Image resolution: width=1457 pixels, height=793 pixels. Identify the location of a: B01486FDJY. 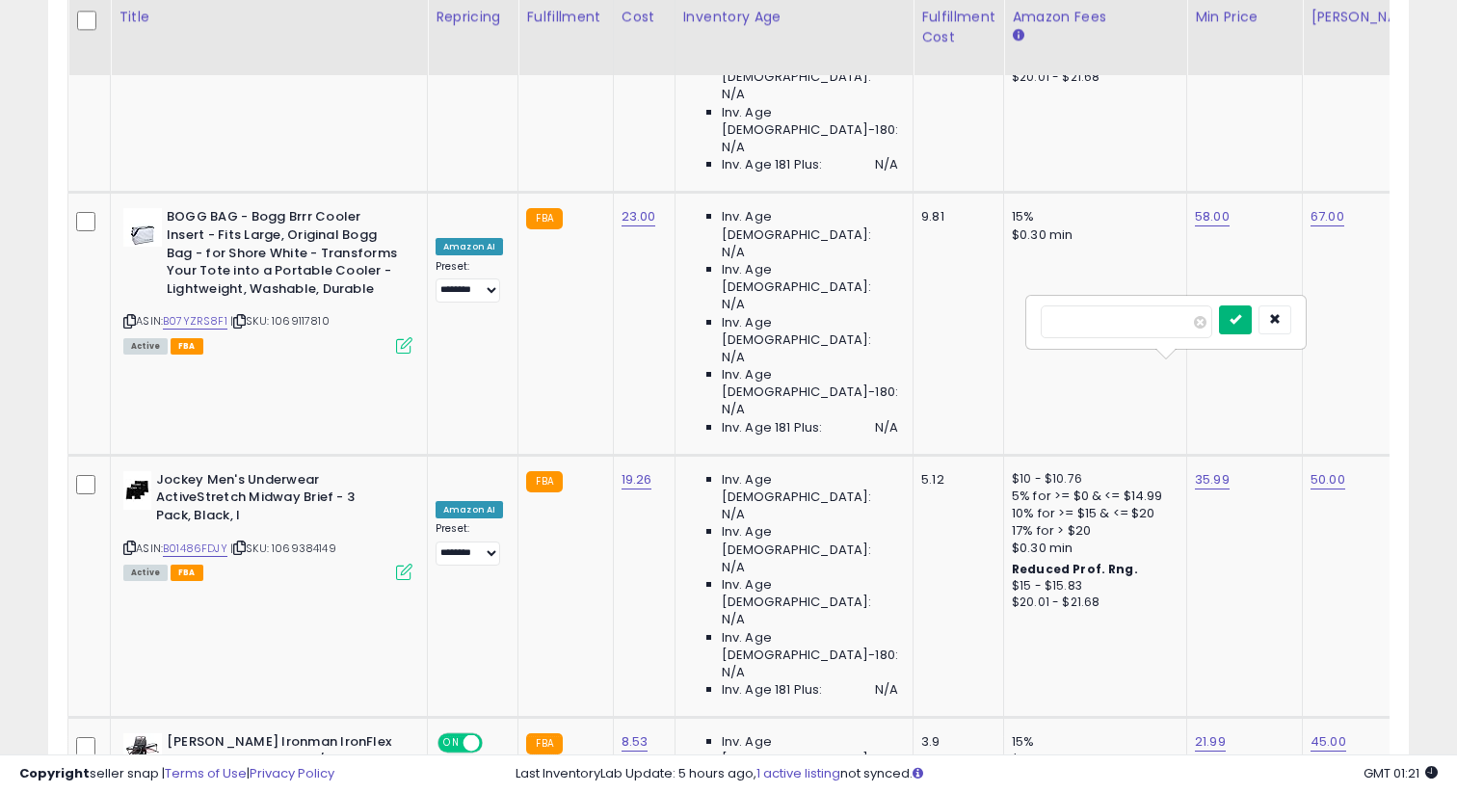
(195, 548).